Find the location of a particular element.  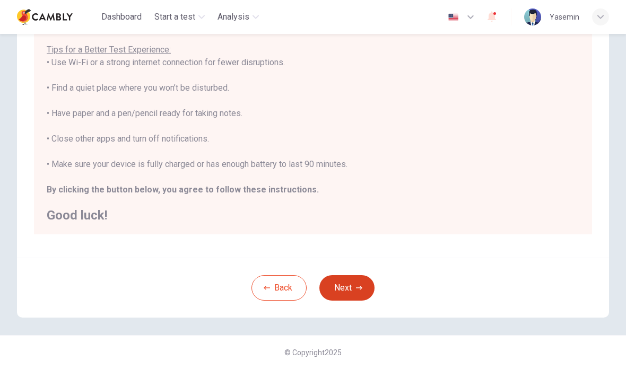

a: Dashboard is located at coordinates (122, 17).